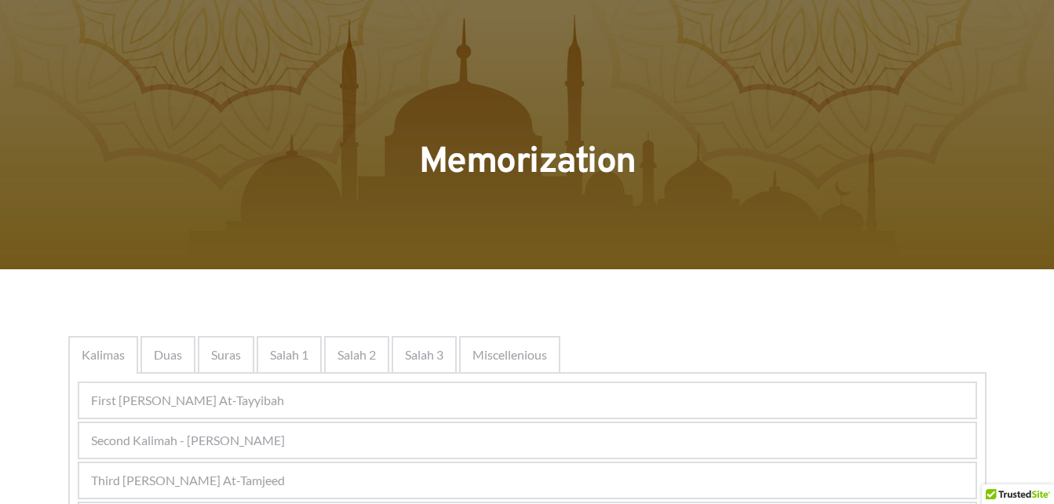  What do you see at coordinates (289, 355) in the screenshot?
I see `span: Salah 1` at bounding box center [289, 355].